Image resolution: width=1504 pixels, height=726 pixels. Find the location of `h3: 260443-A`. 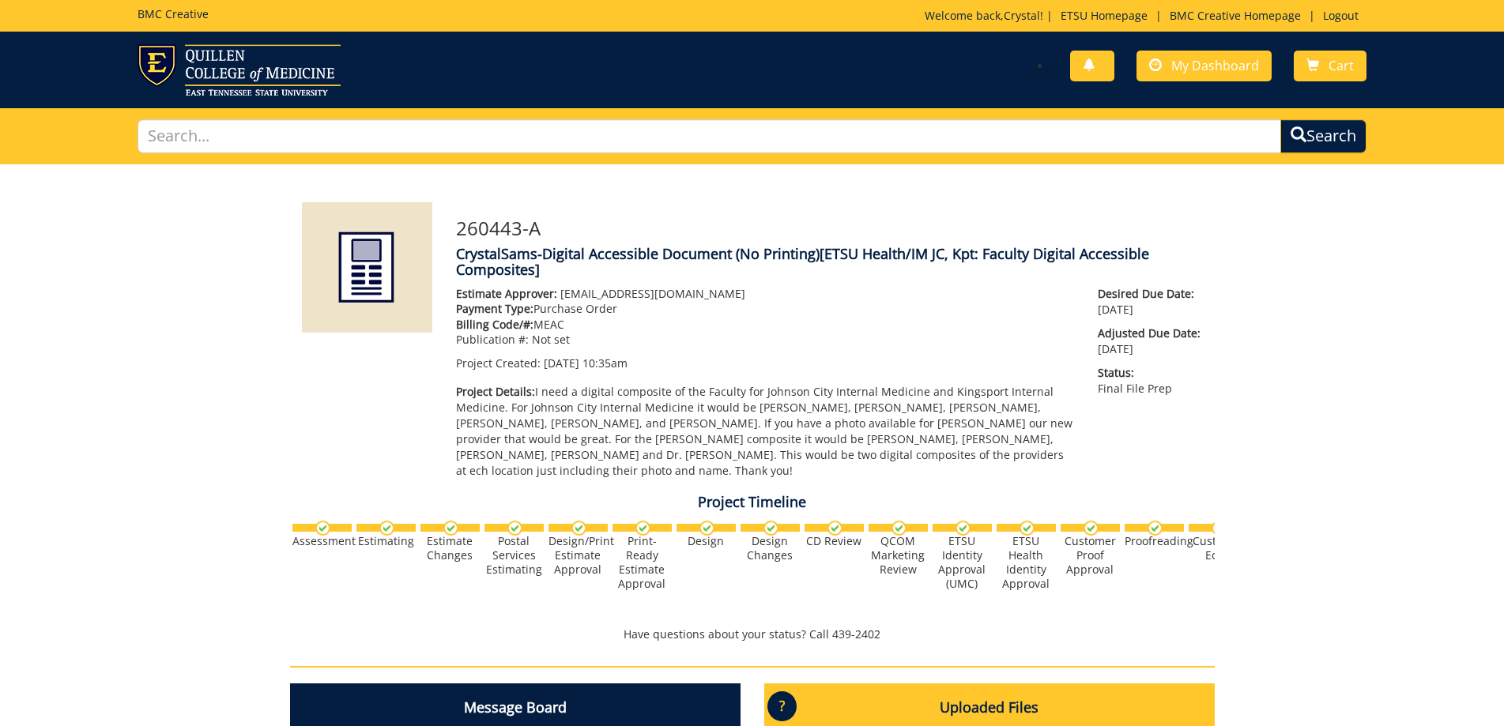

h3: 260443-A is located at coordinates (829, 228).